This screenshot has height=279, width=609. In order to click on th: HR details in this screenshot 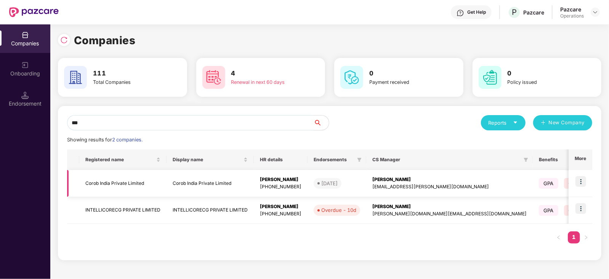, I will do `click(281, 160)`.